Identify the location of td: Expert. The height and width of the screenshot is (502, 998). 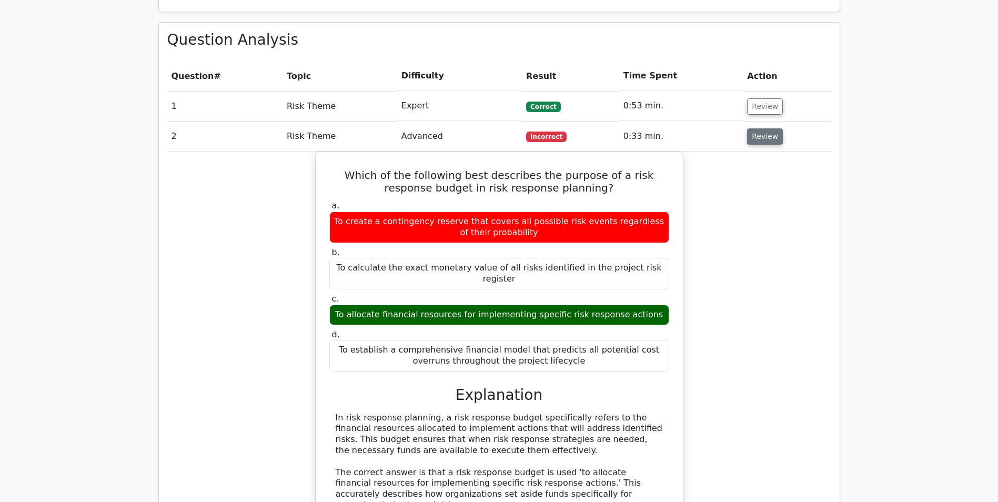
(459, 106).